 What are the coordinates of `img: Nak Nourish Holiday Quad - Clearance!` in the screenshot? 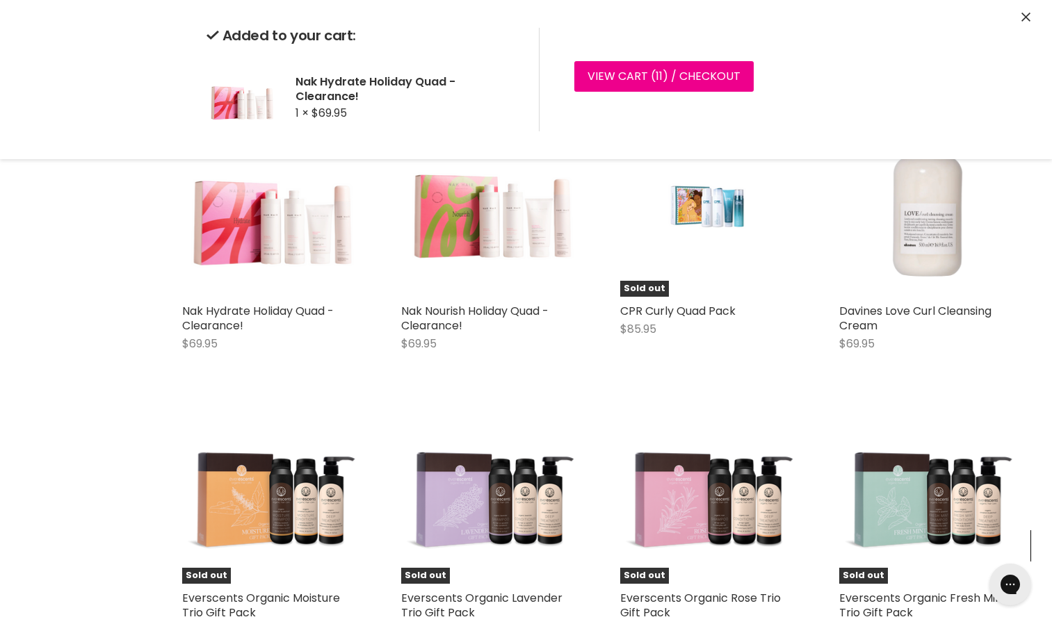 It's located at (489, 208).